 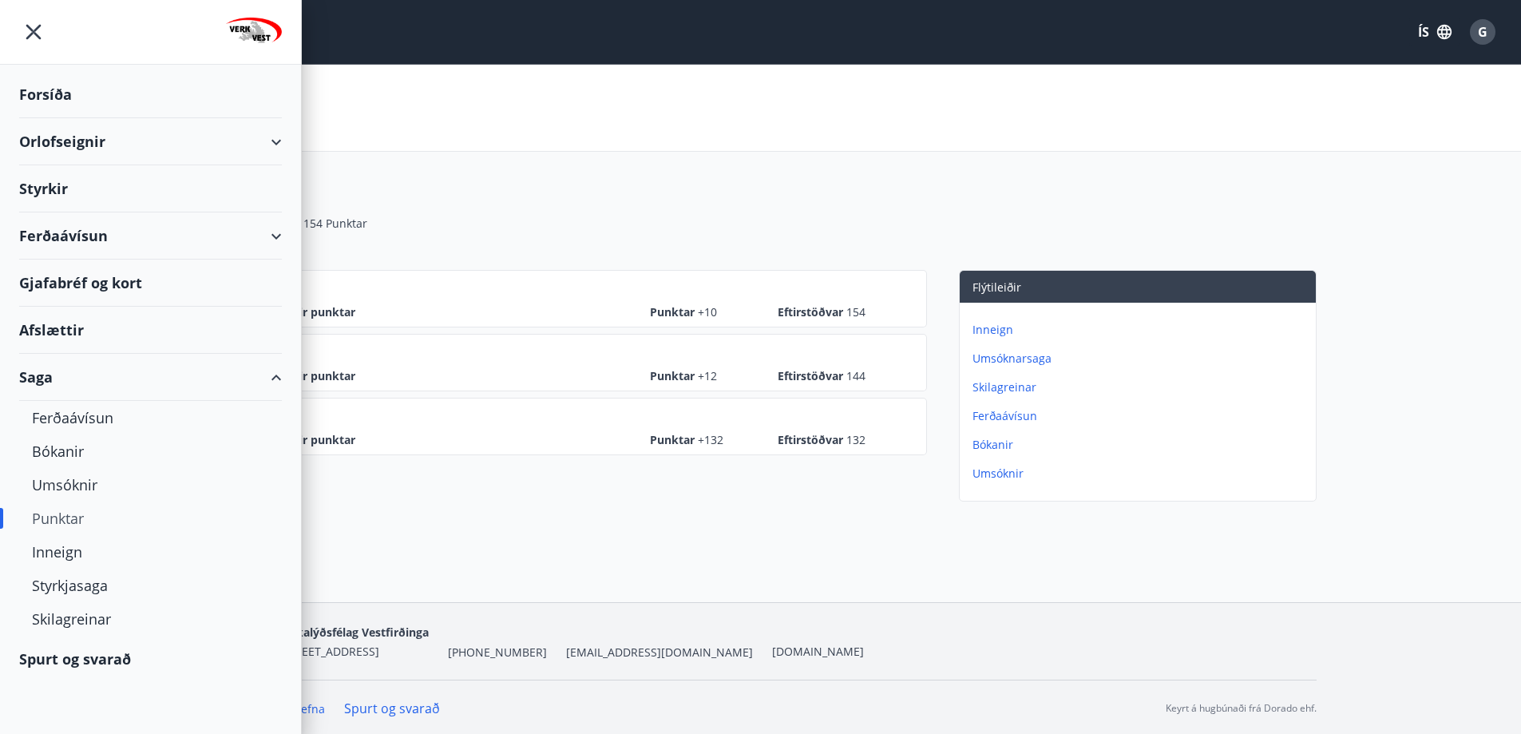 What do you see at coordinates (150, 585) in the screenshot?
I see `div: Styrkjasaga` at bounding box center [150, 585].